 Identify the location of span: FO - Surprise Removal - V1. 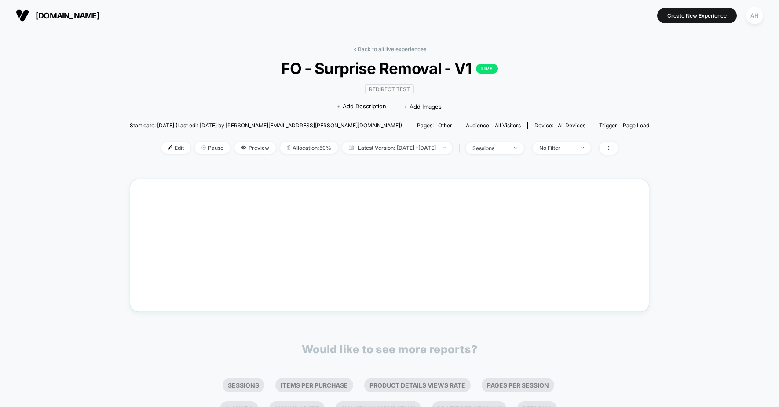
(389, 68).